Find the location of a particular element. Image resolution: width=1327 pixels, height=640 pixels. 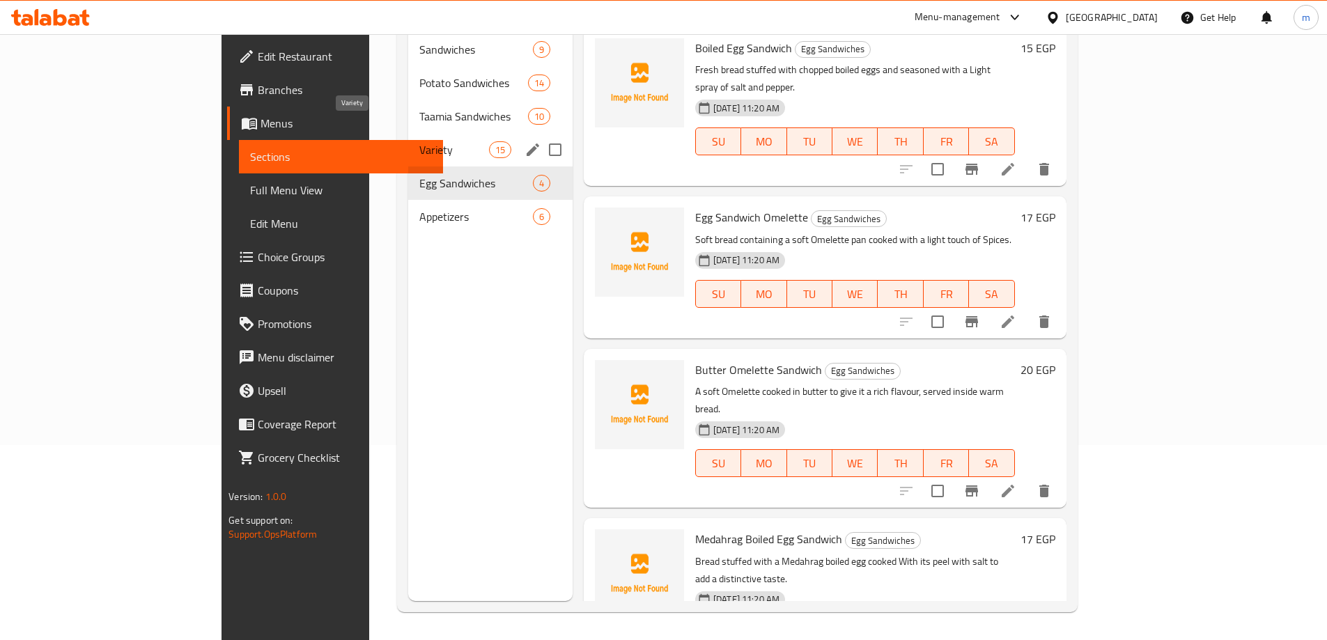

p: Bread stuffed with a Medahrag boiled egg cooked With its peel with salt to add a distinctive taste. is located at coordinates (855, 570).